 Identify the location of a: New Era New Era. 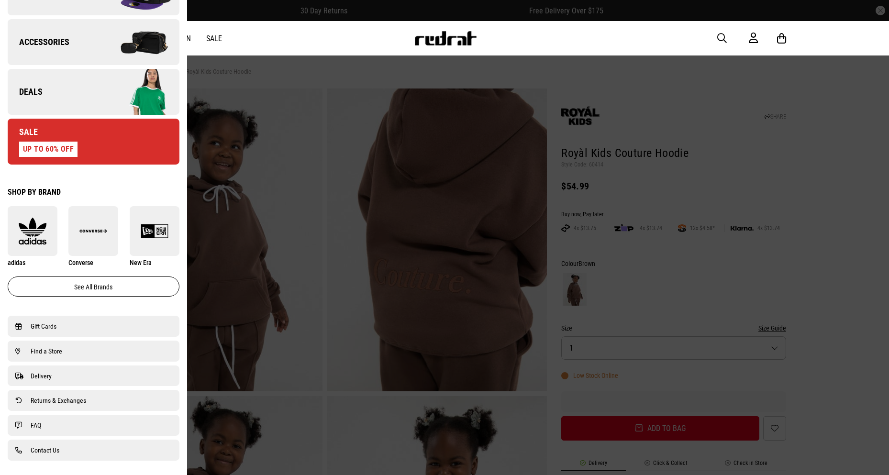
(155, 236).